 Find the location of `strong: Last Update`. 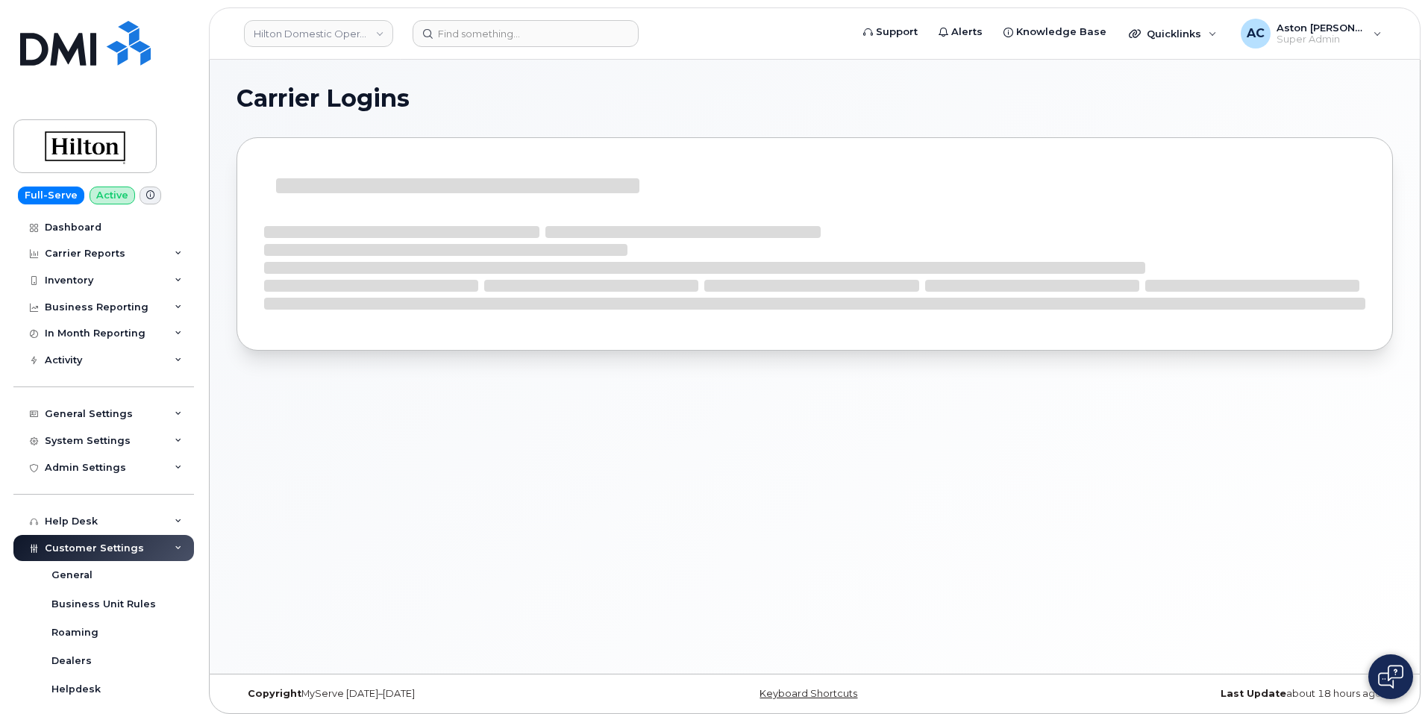

strong: Last Update is located at coordinates (1253, 693).